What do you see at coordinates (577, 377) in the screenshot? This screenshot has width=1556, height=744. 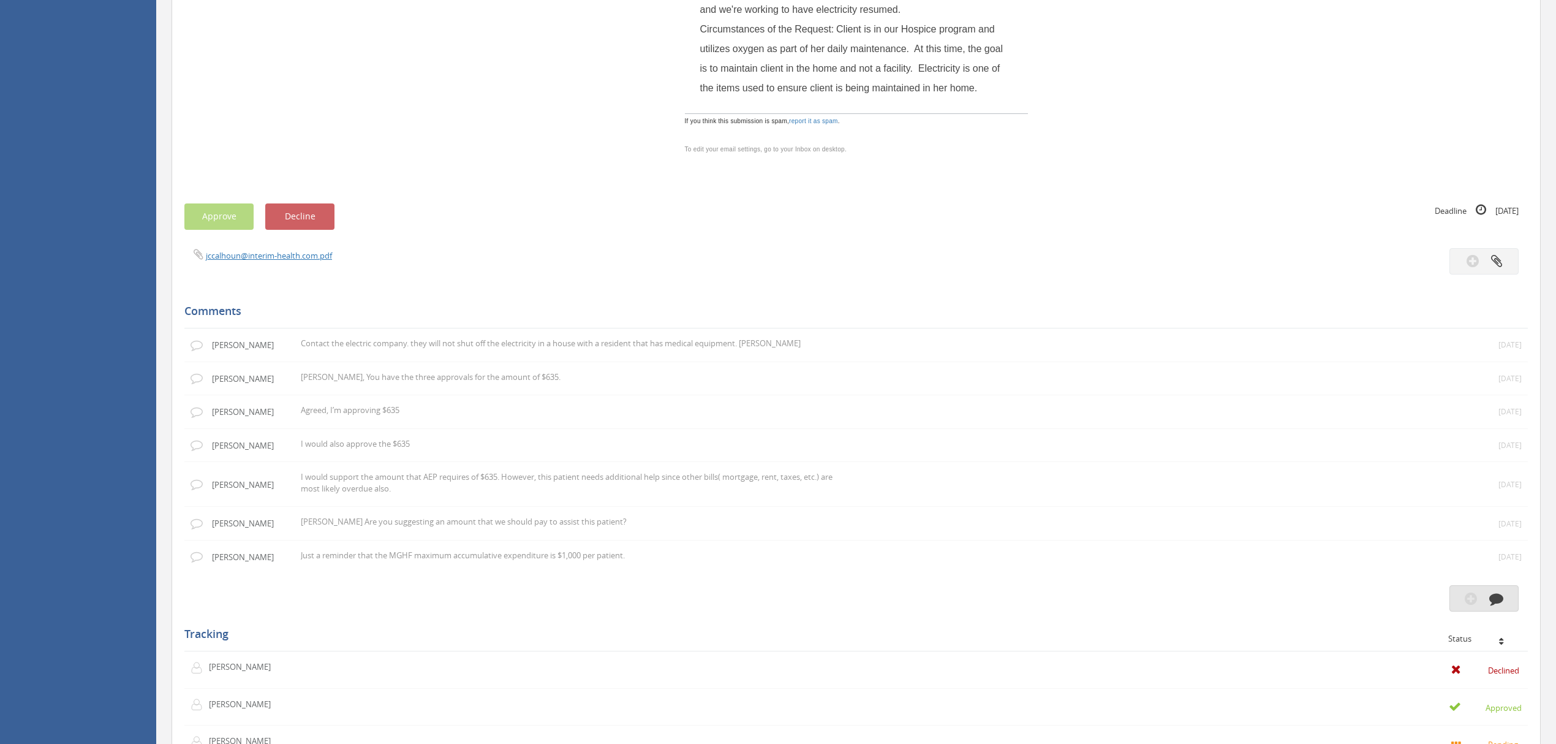 I see `p: Meg, You have the three approvals for the amount of $635.` at bounding box center [577, 377].